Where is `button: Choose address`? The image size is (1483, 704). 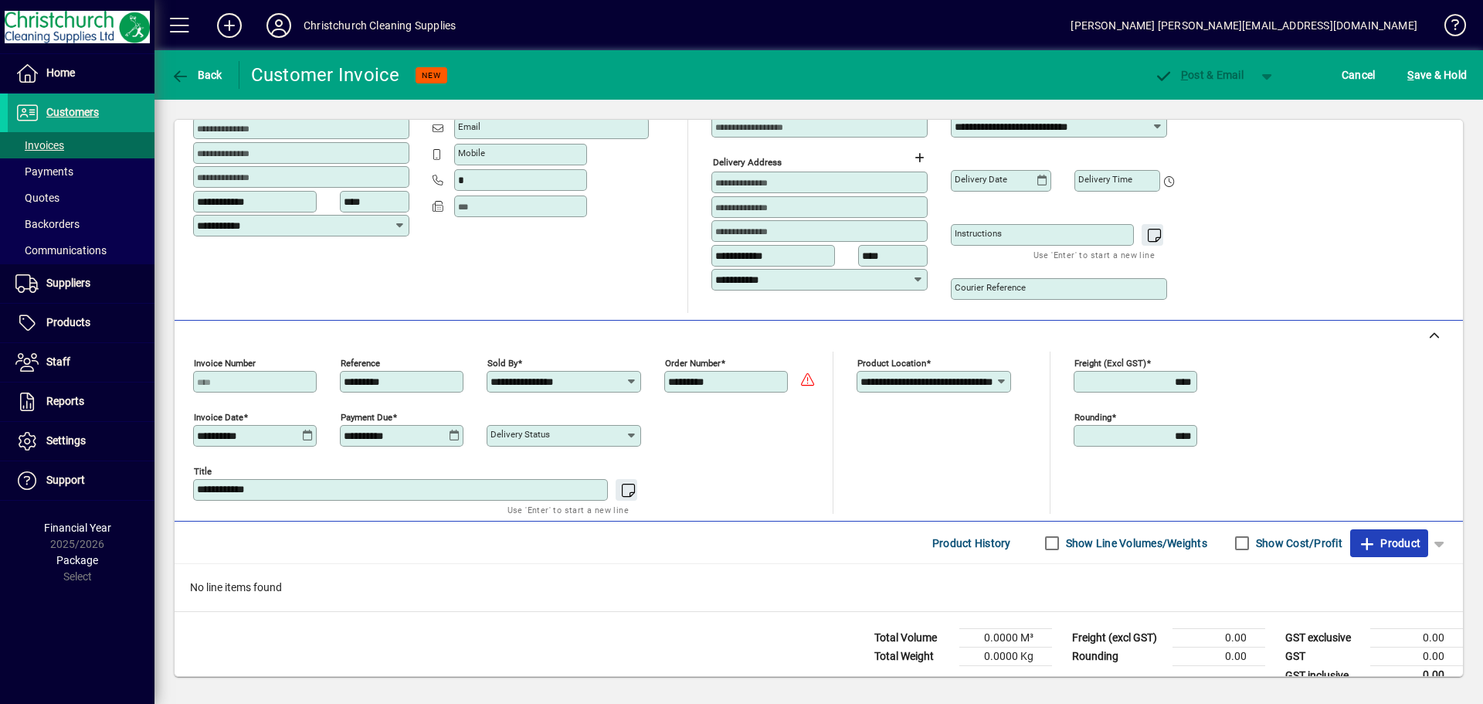
button: Choose address is located at coordinates (919, 158).